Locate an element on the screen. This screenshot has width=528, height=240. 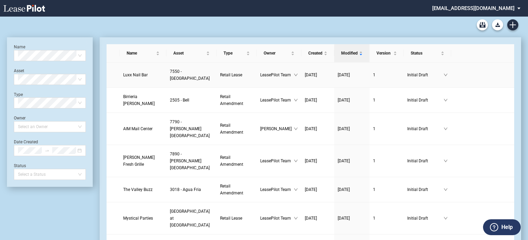
th: Owner is located at coordinates (279, 53).